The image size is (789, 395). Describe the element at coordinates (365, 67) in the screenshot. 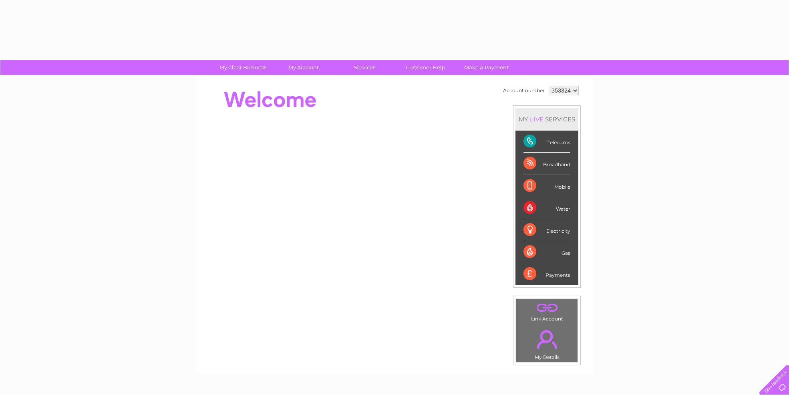

I see `a: Services` at that location.